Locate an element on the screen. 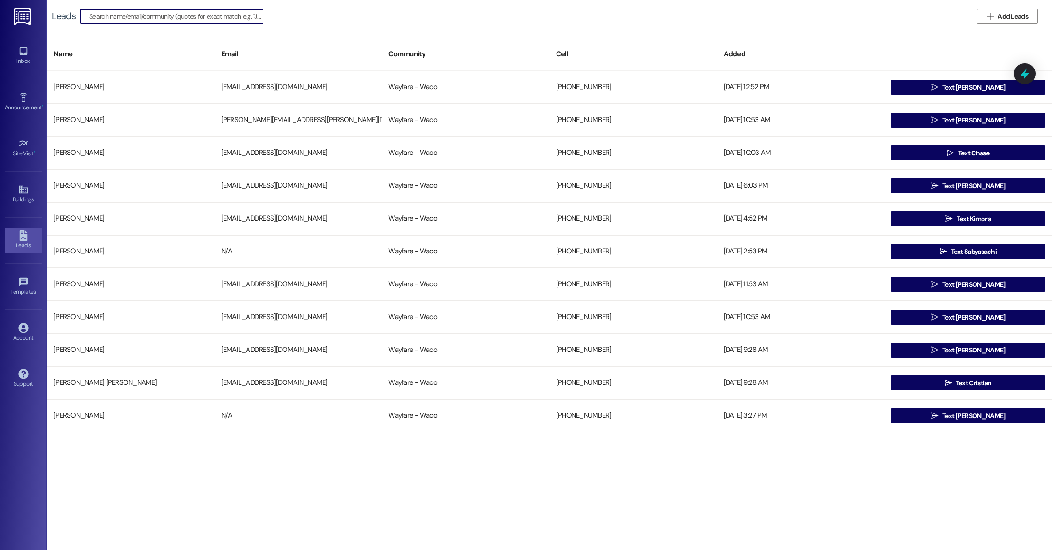  span: Text Sabyasachi is located at coordinates (974, 252).